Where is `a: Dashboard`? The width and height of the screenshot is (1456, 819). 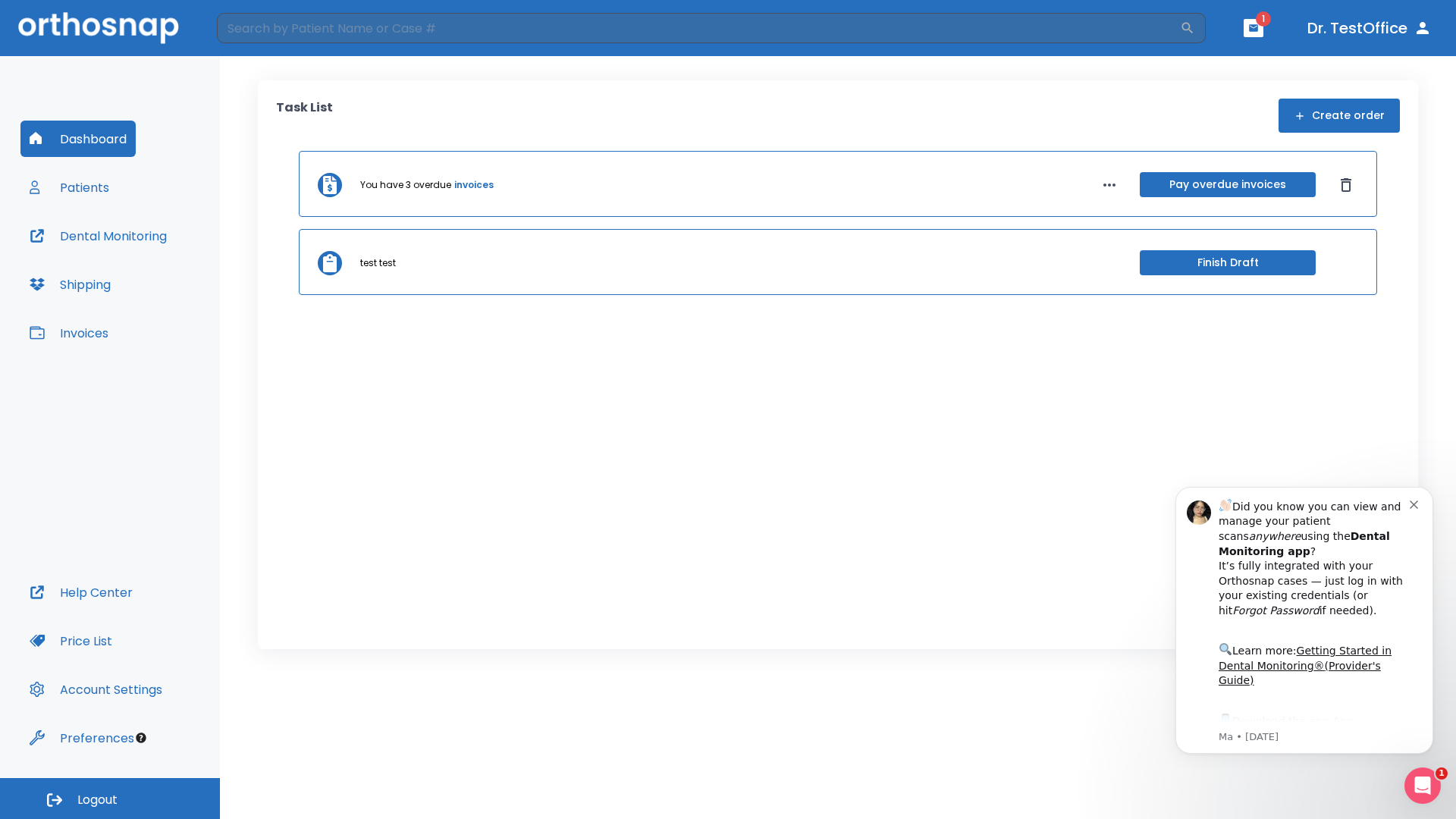 a: Dashboard is located at coordinates (78, 138).